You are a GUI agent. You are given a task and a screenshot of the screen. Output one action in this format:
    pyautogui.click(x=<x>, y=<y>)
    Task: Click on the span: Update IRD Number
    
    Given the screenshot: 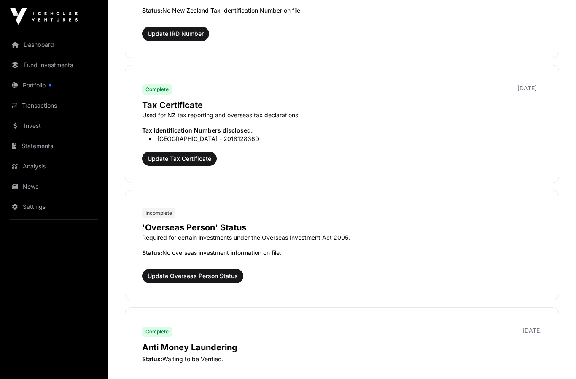 What is the action you would take?
    pyautogui.click(x=175, y=34)
    